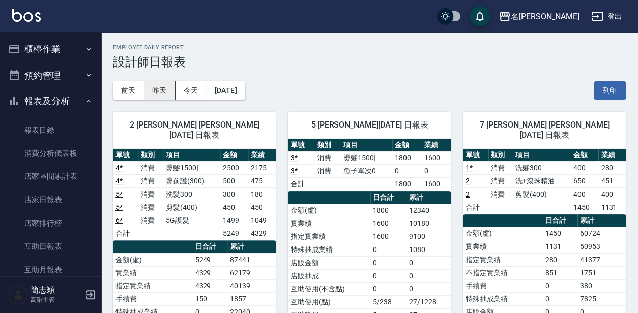  I want to click on td: 互助使用(不含點), so click(329, 289).